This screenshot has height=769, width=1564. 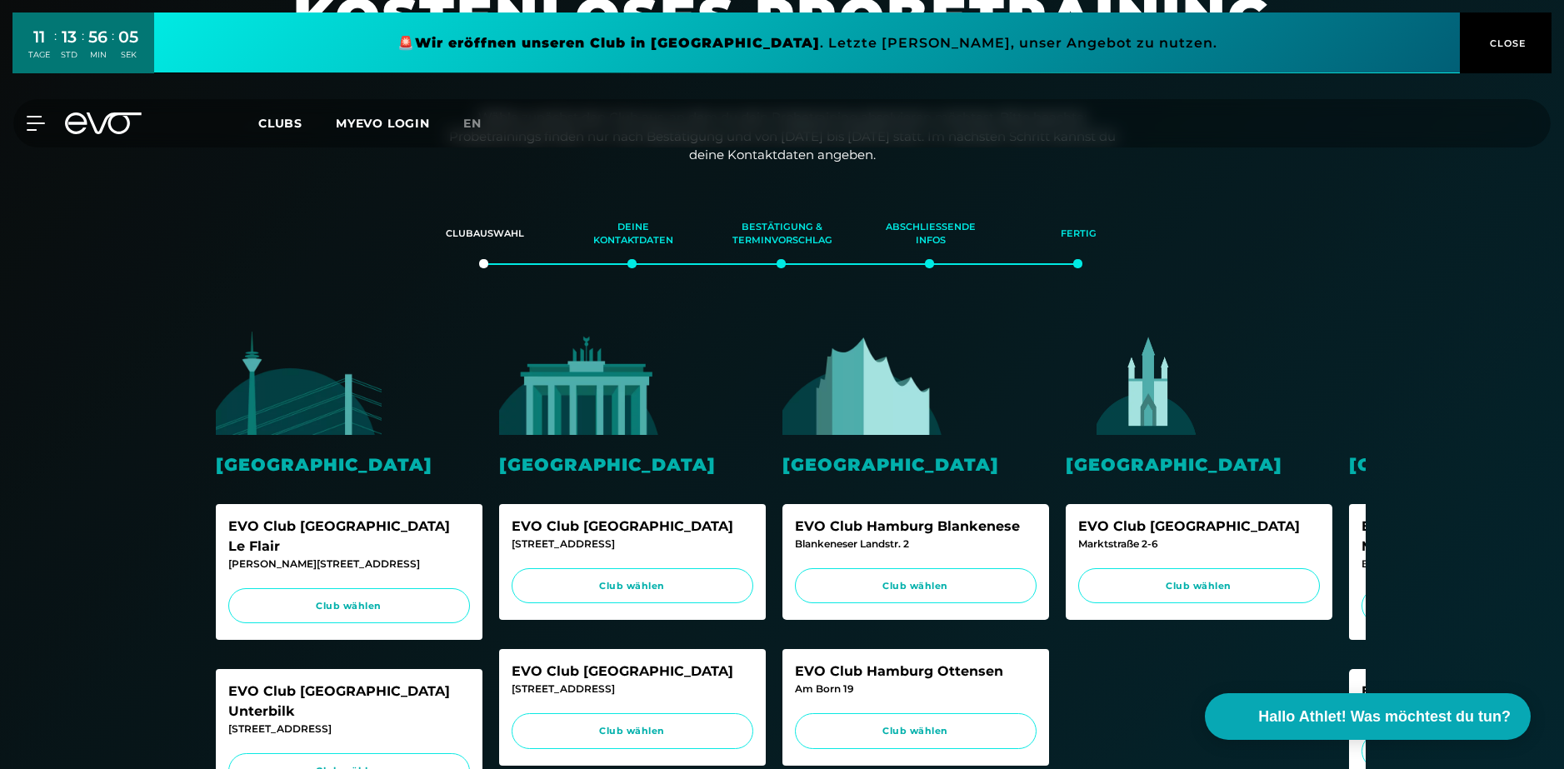 I want to click on div: Bestätigung & Terminvorschlag, so click(x=781, y=234).